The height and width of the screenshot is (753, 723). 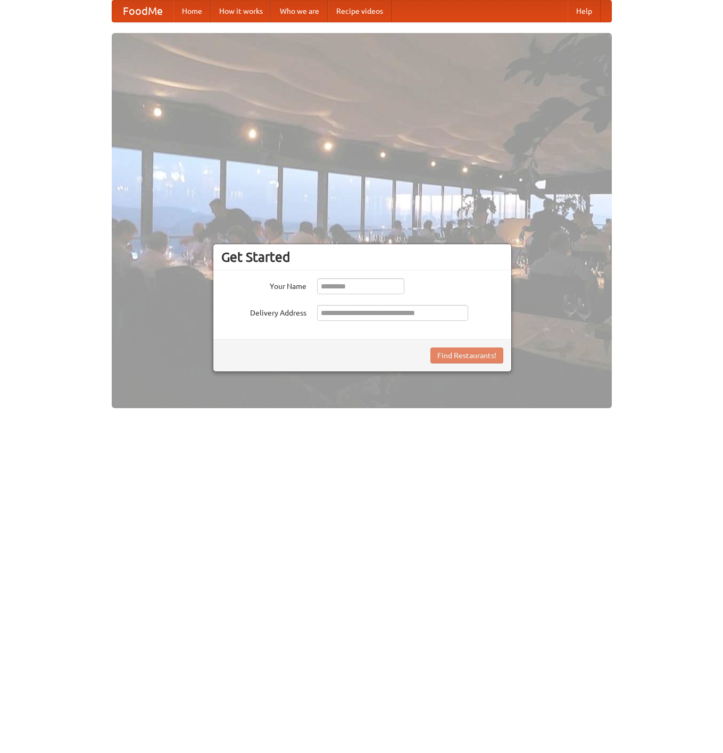 What do you see at coordinates (363, 257) in the screenshot?
I see `h3: Get Started` at bounding box center [363, 257].